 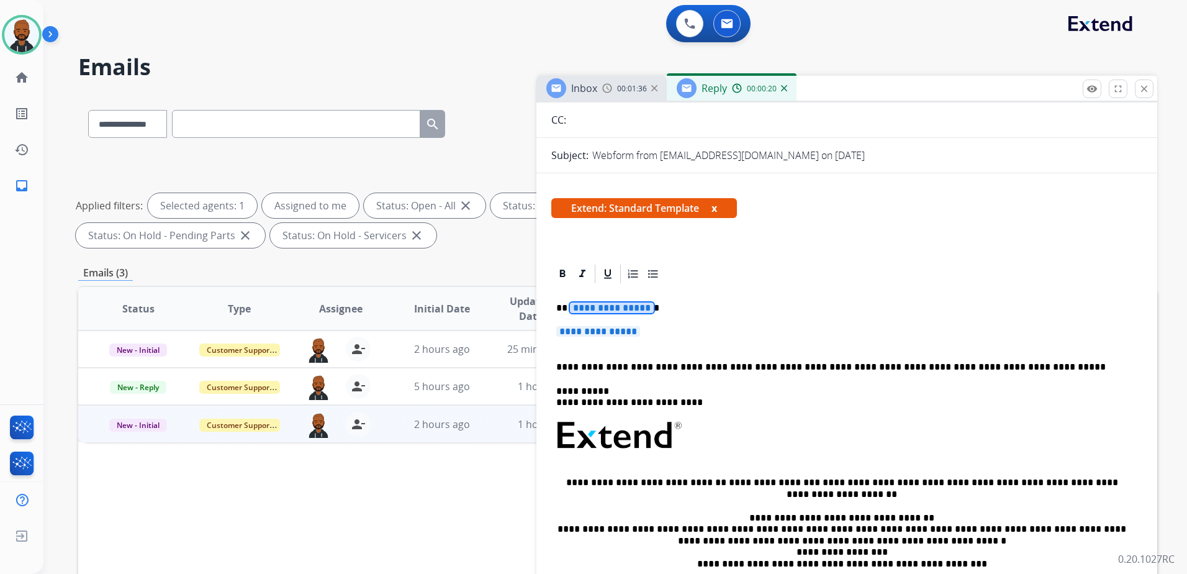 I want to click on p: Subject:, so click(x=570, y=155).